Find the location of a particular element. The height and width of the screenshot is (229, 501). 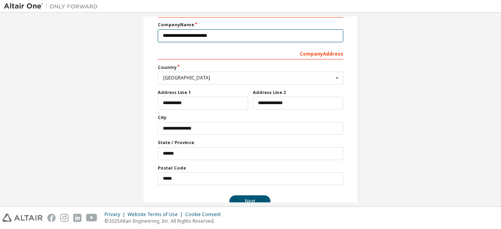

div: Website Terms of Use is located at coordinates (156, 214).